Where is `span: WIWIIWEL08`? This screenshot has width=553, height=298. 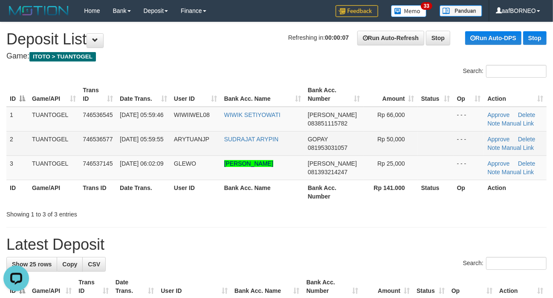 span: WIWIIWEL08 is located at coordinates (192, 115).